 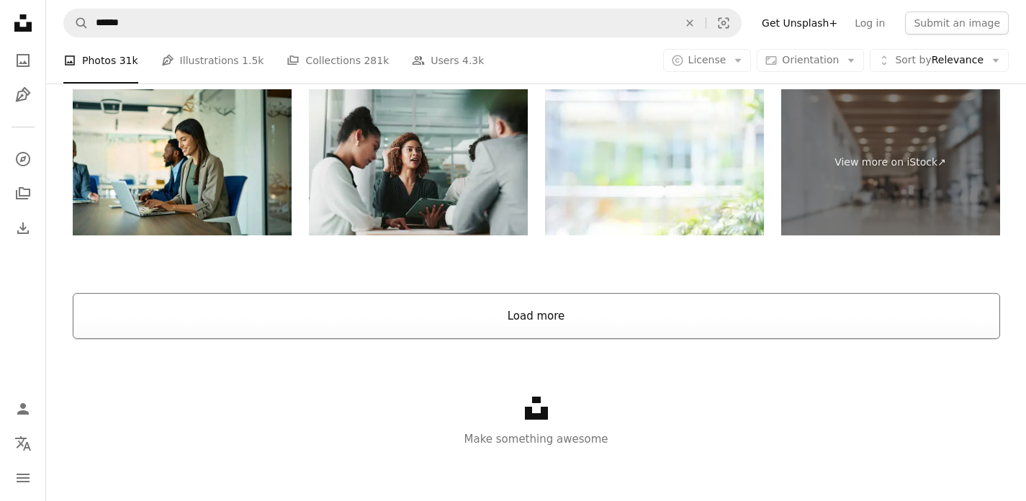 I want to click on button: Visual search, so click(x=723, y=23).